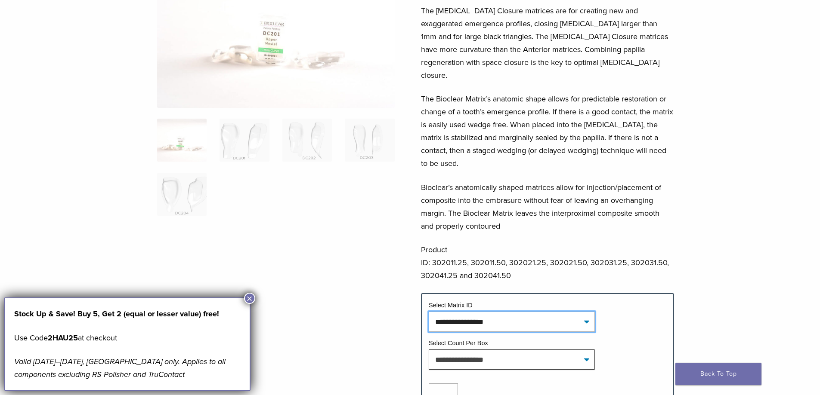  I want to click on p: Product ID: 302011.25, 302011.50, 302021.25, 302021.50, 302031.25, 302031.50, 302041.25 and 30204..., so click(547, 263).